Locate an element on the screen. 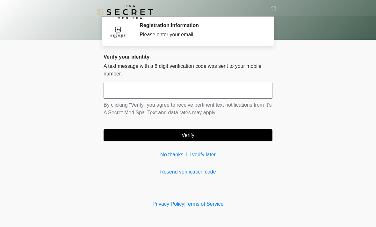 This screenshot has width=376, height=227. img: It's A Secret Med Spa Logo is located at coordinates (125, 12).